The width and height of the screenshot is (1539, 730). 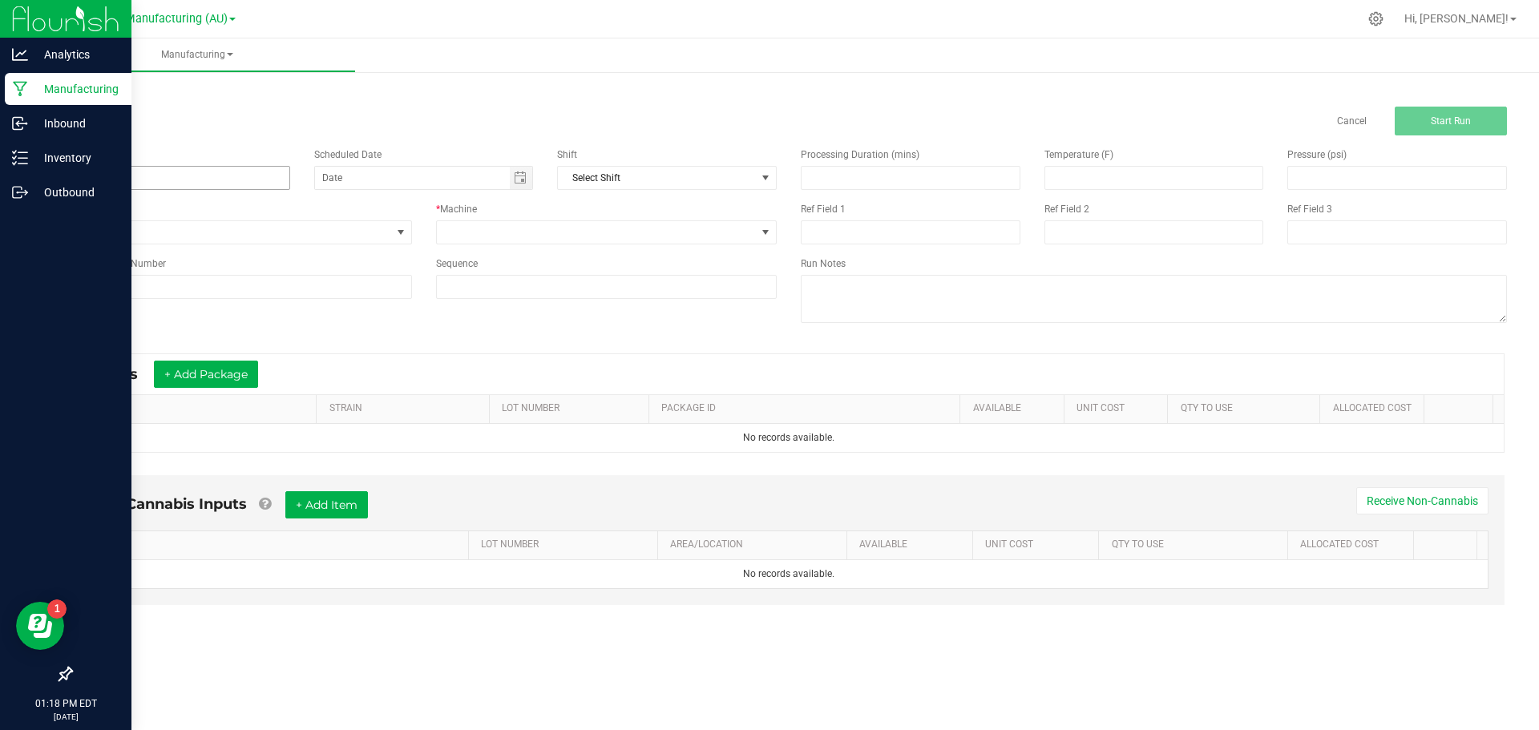 What do you see at coordinates (1352, 121) in the screenshot?
I see `a: Cancel` at bounding box center [1352, 121].